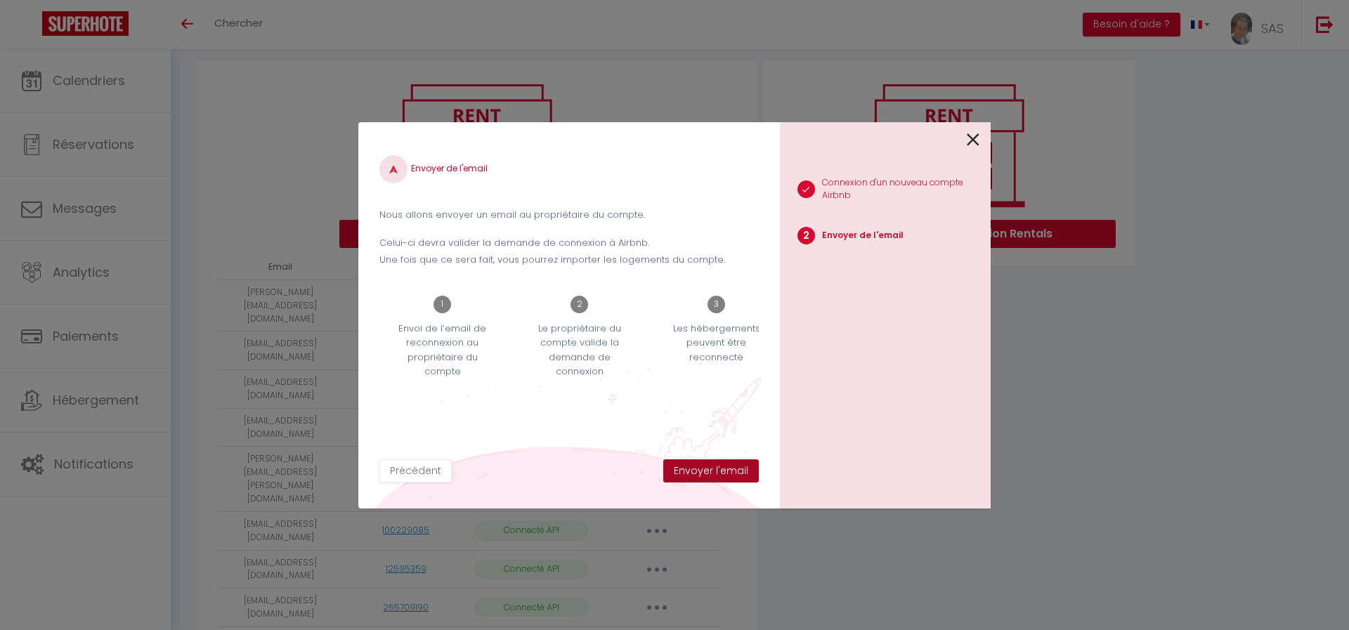  Describe the element at coordinates (569, 215) in the screenshot. I see `p: Nous allons envoyer un email au propriétaire du compte.` at that location.